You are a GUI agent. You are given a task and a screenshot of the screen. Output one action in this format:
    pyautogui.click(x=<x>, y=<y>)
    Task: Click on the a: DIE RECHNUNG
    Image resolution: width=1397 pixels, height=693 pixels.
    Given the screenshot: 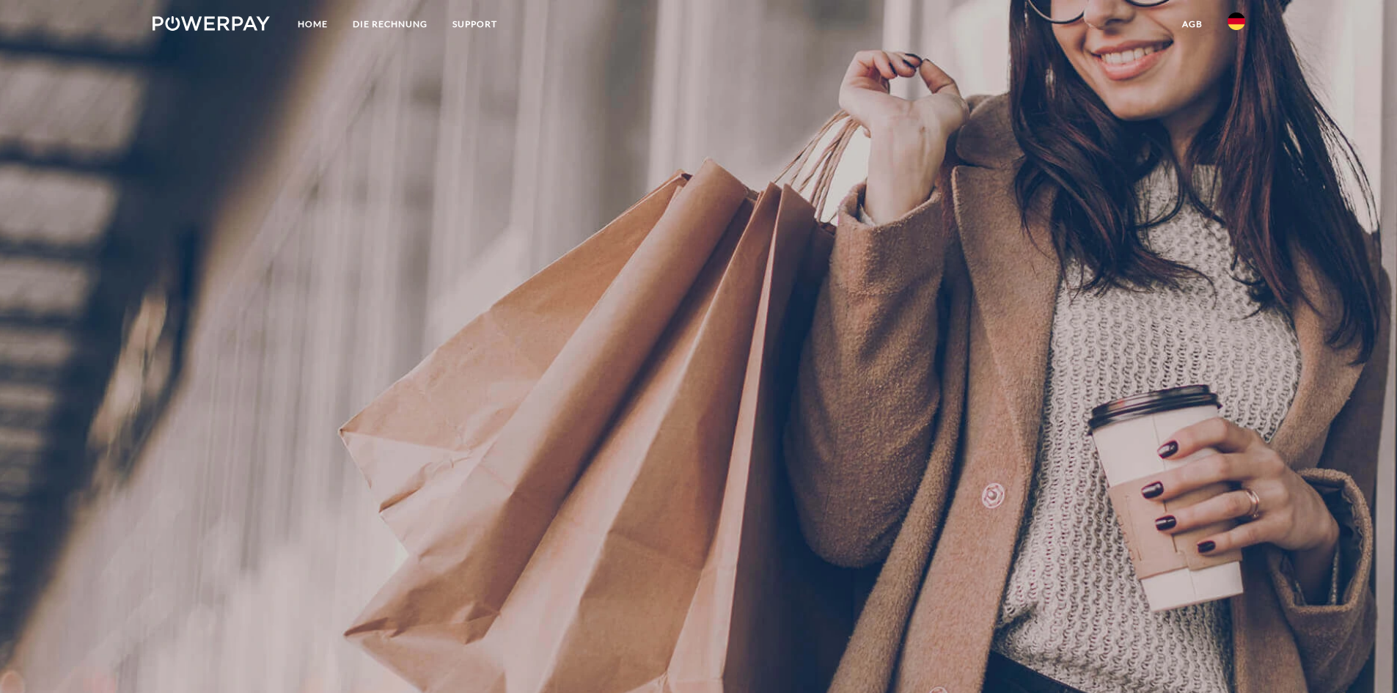 What is the action you would take?
    pyautogui.click(x=390, y=24)
    